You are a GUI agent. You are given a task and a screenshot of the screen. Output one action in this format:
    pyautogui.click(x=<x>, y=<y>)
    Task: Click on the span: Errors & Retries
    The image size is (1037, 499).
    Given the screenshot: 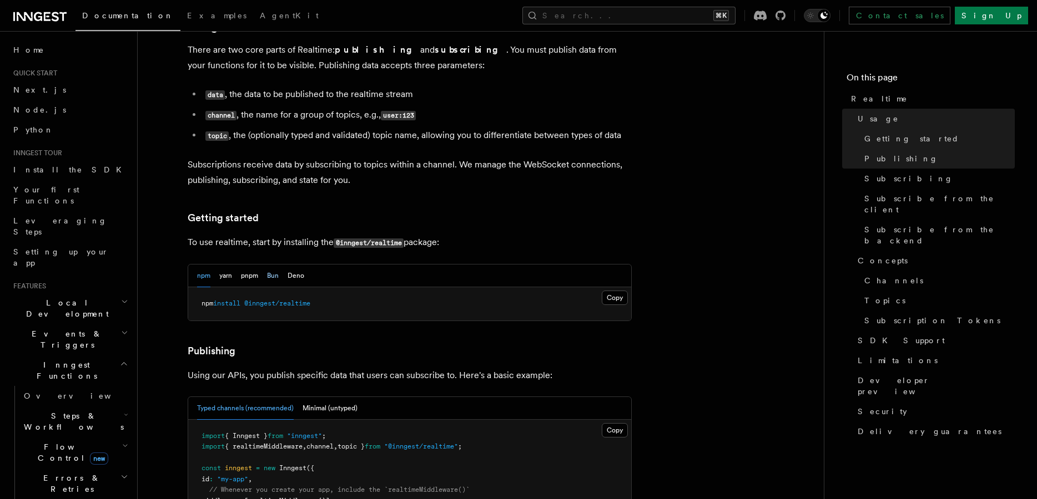 What is the action you would take?
    pyautogui.click(x=70, y=484)
    